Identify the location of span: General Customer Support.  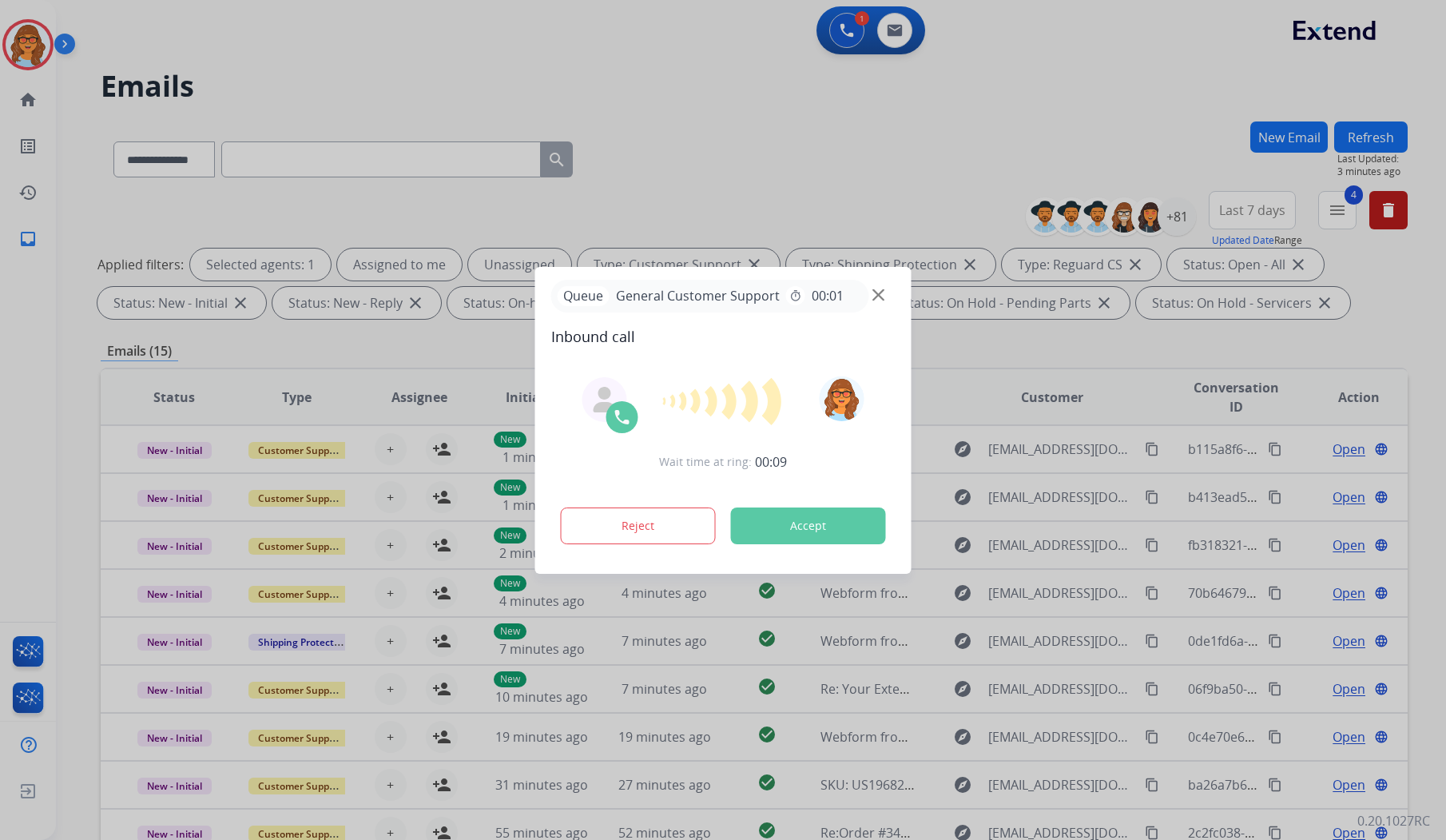
(698, 296).